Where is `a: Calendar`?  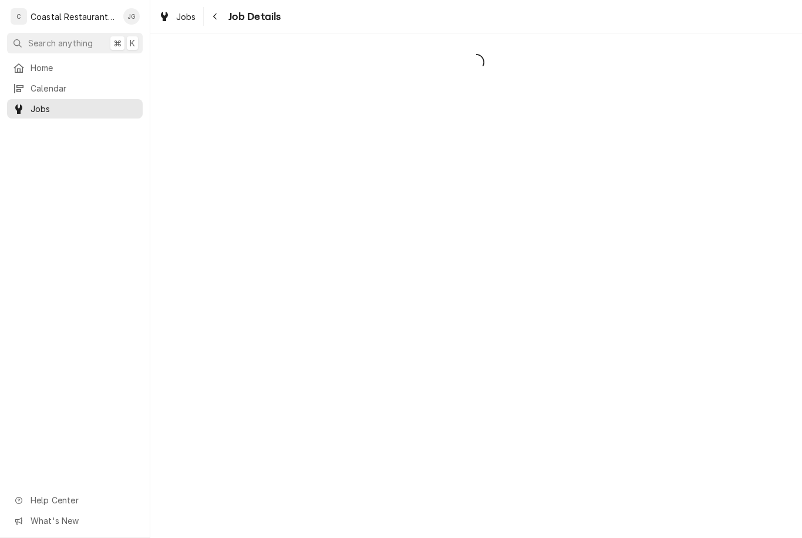 a: Calendar is located at coordinates (75, 88).